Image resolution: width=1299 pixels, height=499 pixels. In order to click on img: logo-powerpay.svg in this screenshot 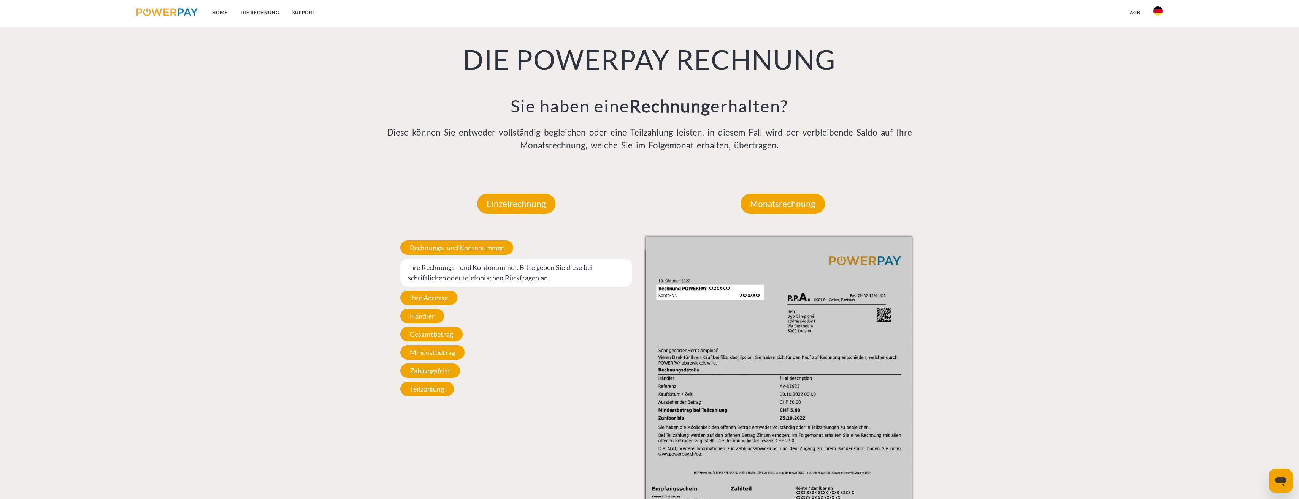, I will do `click(167, 12)`.